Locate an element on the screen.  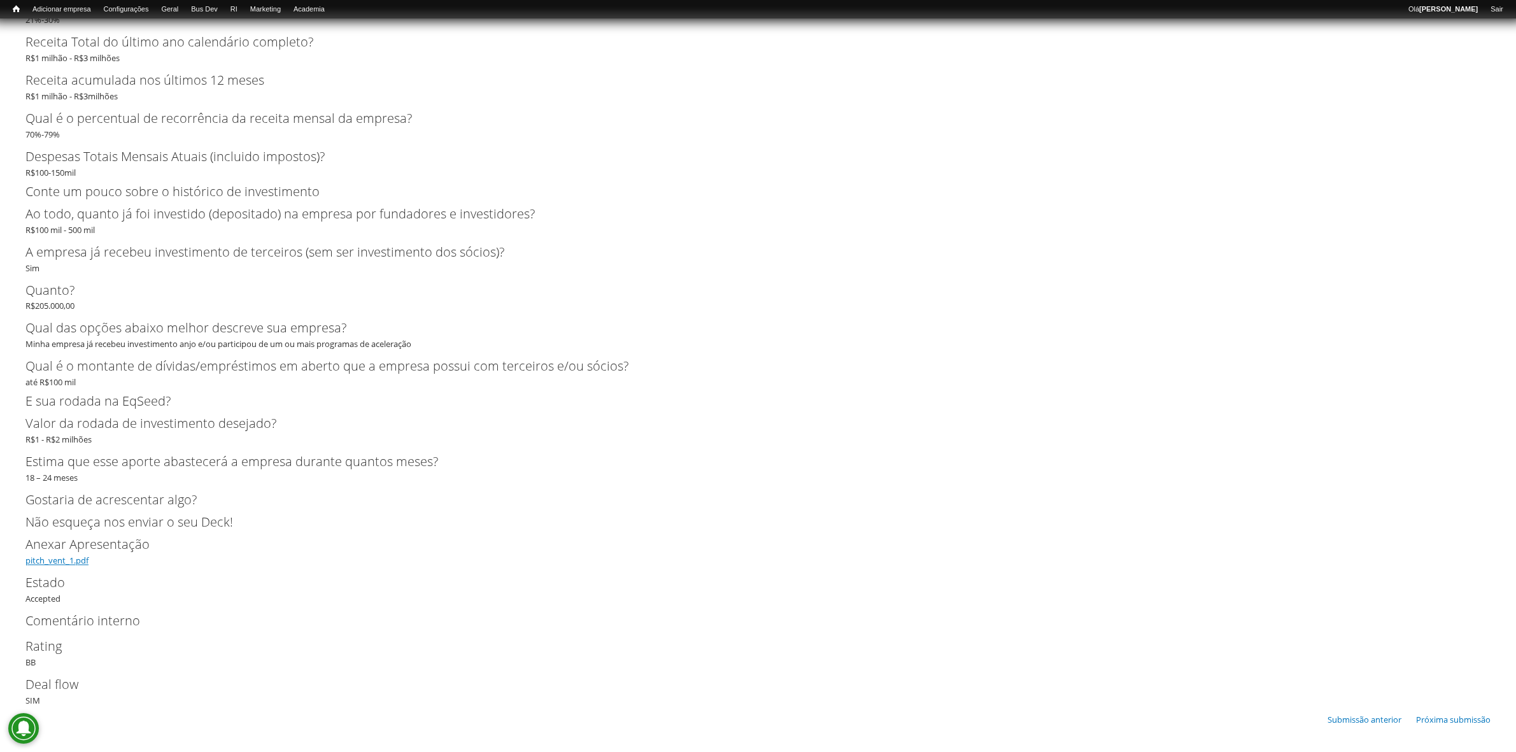
a: Adicionar empresa is located at coordinates (62, 10).